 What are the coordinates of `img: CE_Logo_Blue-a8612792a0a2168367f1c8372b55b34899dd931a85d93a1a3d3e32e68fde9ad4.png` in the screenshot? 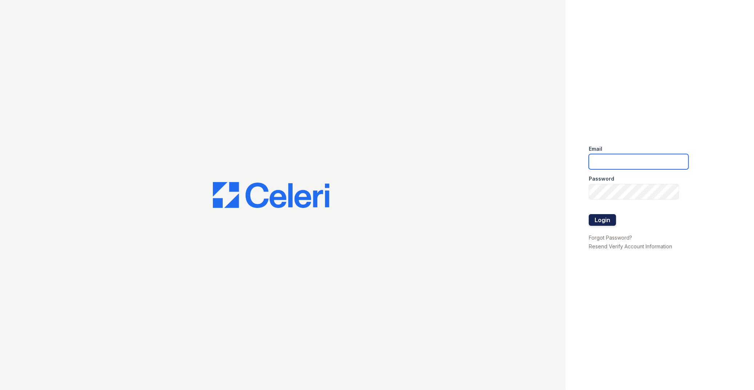 It's located at (271, 195).